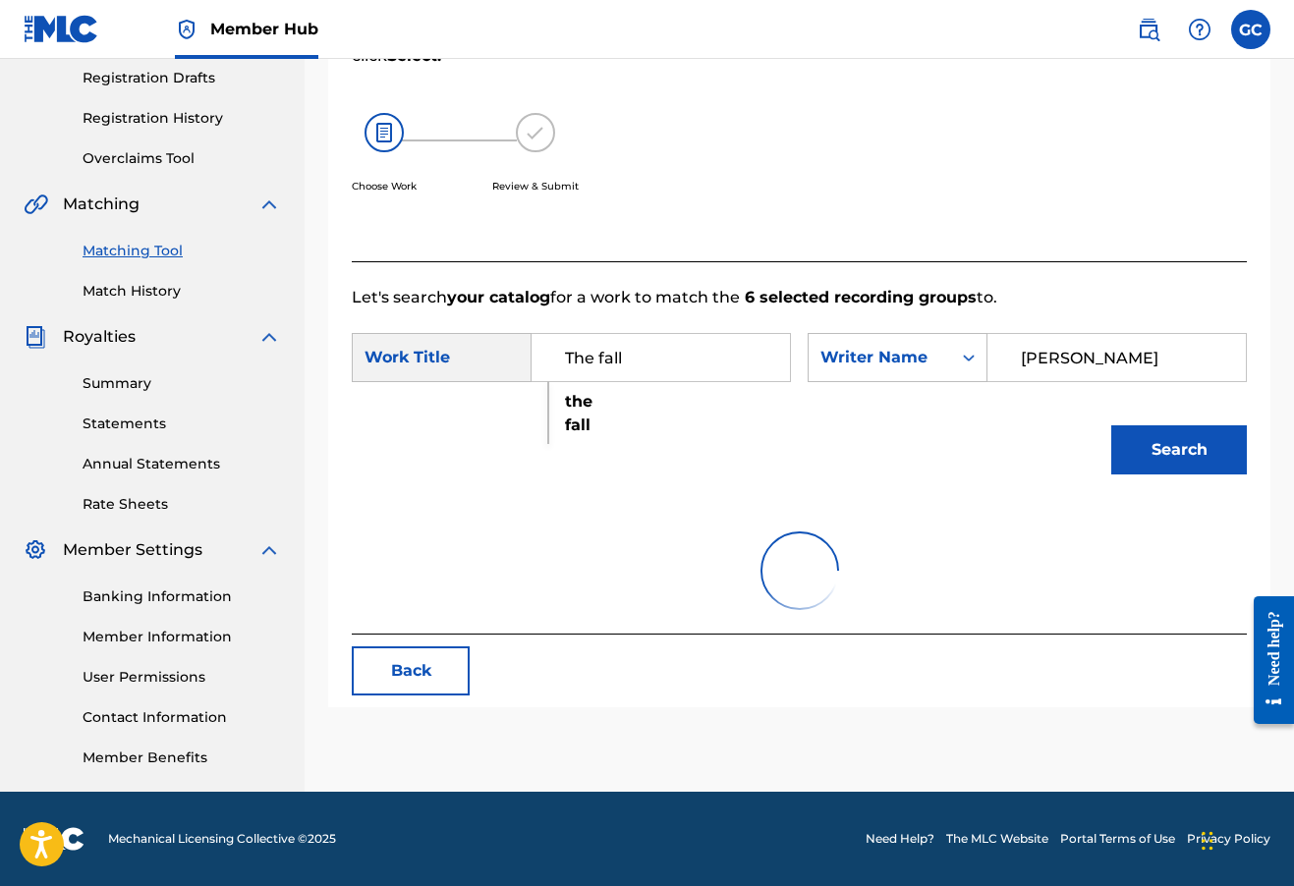  What do you see at coordinates (187, 29) in the screenshot?
I see `img: Top Rightsholder` at bounding box center [187, 29].